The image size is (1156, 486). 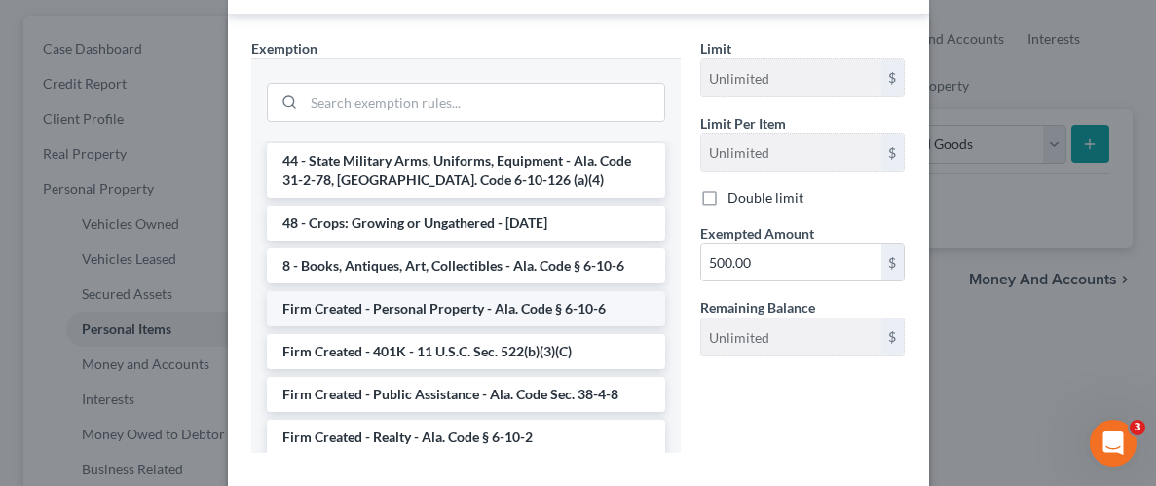 What do you see at coordinates (466, 352) in the screenshot?
I see `li: Firm Created - 401K - 11 U.S.C. Sec. 522(b)(3)(C)` at bounding box center [466, 352].